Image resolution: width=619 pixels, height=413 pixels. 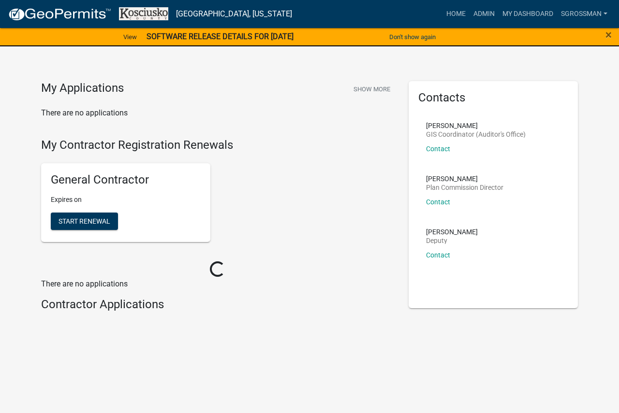 What do you see at coordinates (372, 89) in the screenshot?
I see `button: Show More` at bounding box center [372, 89].